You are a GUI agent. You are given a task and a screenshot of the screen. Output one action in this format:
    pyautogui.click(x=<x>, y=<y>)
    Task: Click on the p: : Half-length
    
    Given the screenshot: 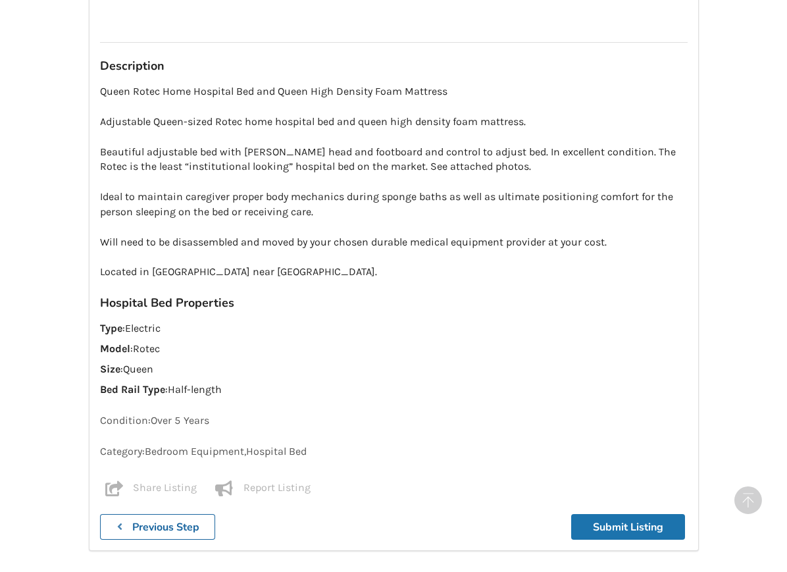 What is the action you would take?
    pyautogui.click(x=393, y=389)
    